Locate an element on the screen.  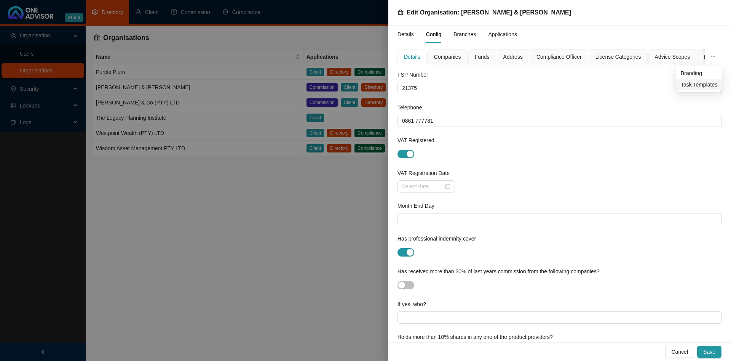
div: Branding is located at coordinates (715, 57).